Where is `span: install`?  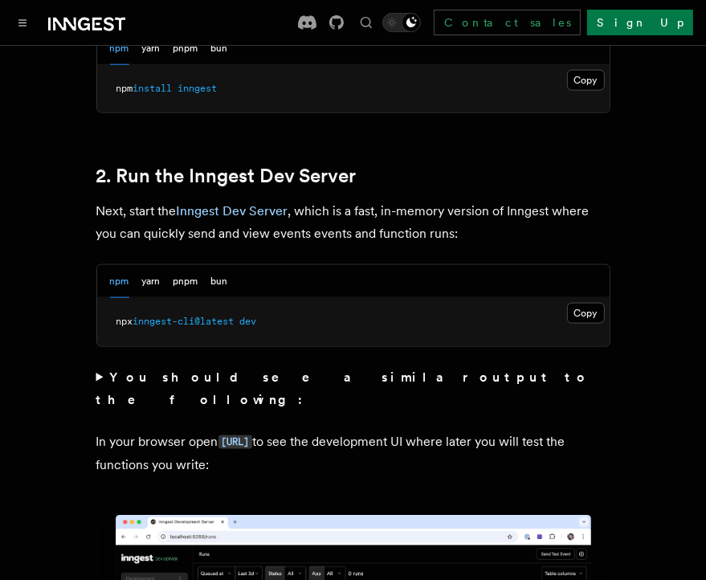
span: install is located at coordinates (153, 88).